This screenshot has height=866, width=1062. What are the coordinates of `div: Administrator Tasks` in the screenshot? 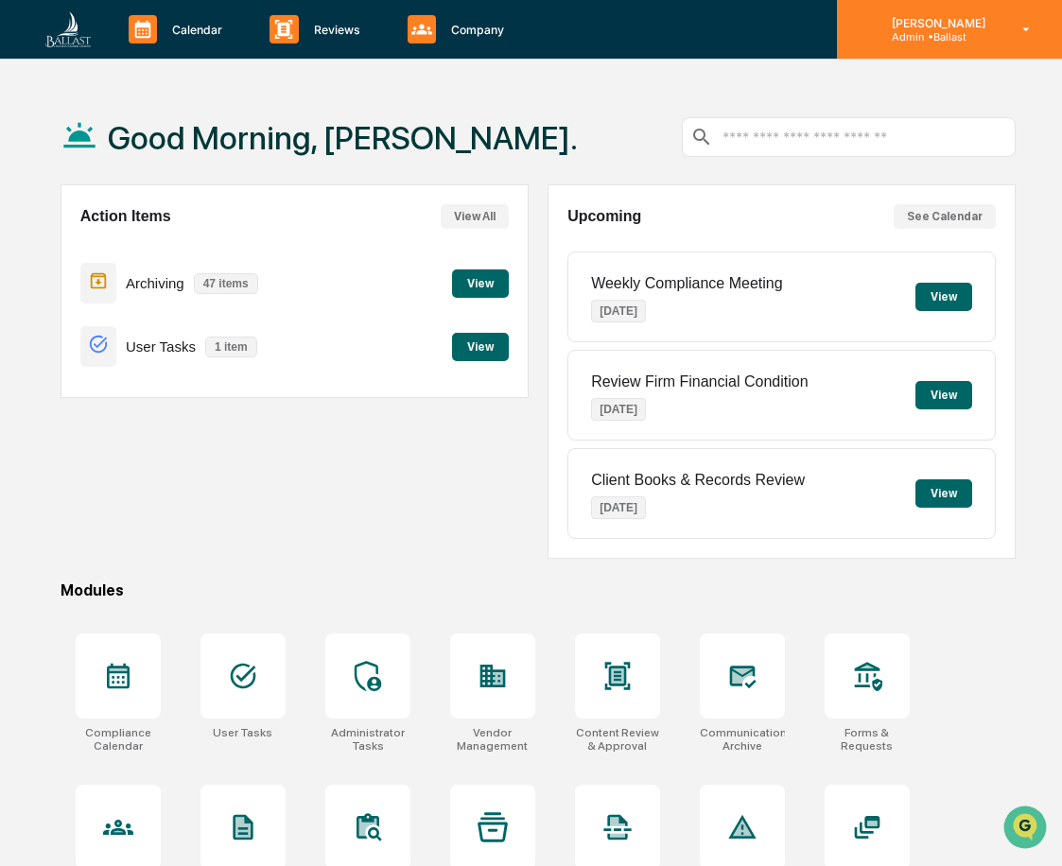 It's located at (368, 740).